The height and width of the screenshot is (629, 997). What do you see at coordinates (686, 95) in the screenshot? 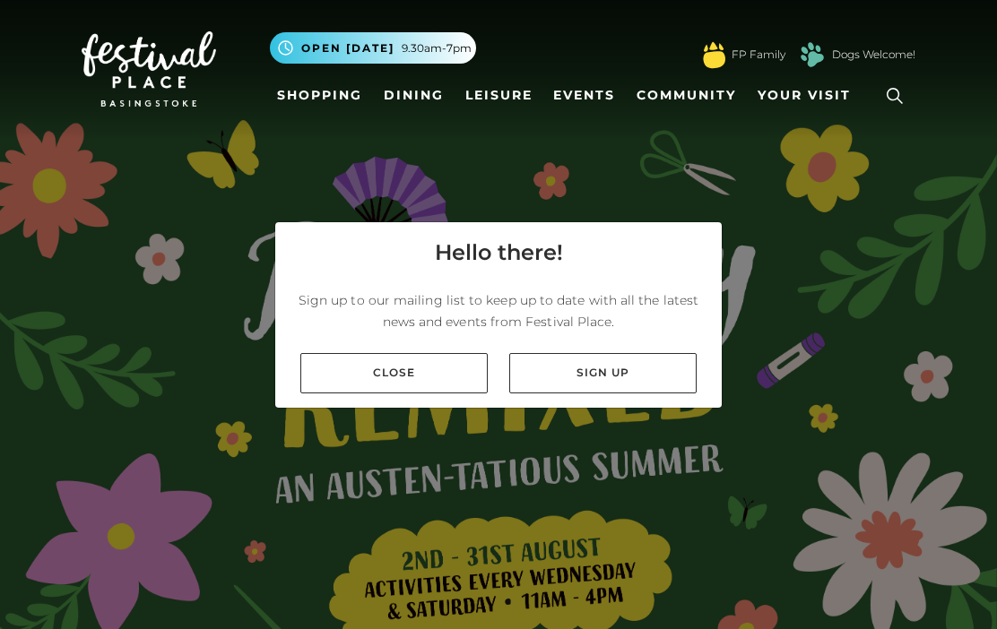
I see `a: Community` at bounding box center [686, 95].